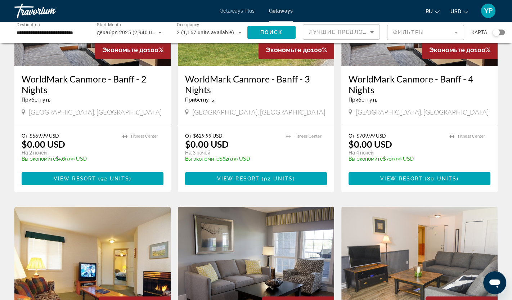 This screenshot has height=300, width=512. I want to click on a: Getaways, so click(281, 11).